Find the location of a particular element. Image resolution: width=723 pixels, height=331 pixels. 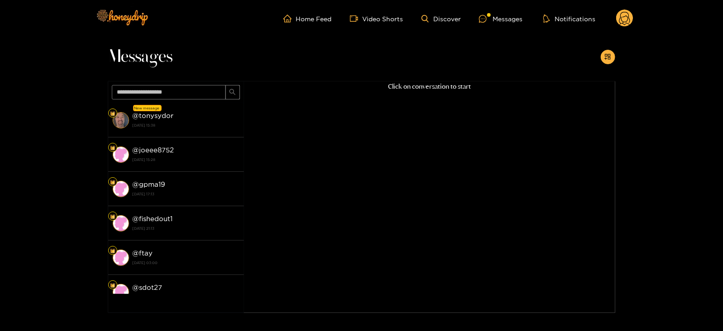

a: Video Shorts is located at coordinates (377, 19).